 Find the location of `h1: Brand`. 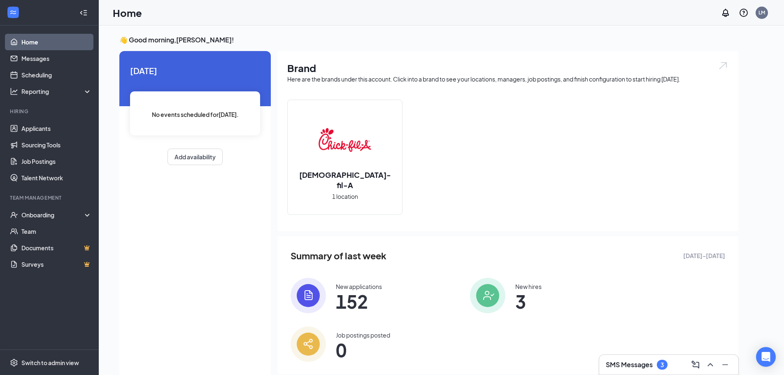

h1: Brand is located at coordinates (508, 68).